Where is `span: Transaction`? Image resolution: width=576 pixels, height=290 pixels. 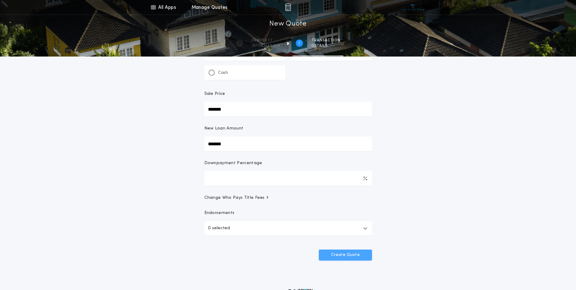 span: Transaction is located at coordinates (326, 40).